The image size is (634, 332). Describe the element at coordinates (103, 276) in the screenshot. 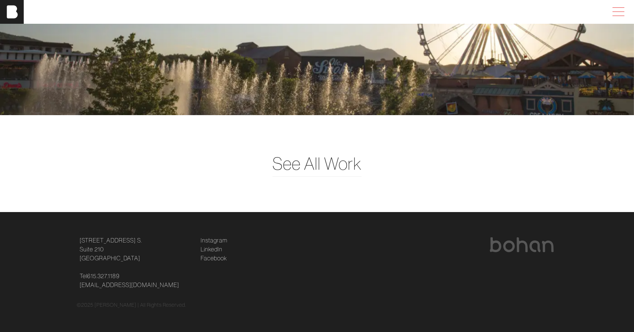

I see `a: 615.327.1189` at that location.